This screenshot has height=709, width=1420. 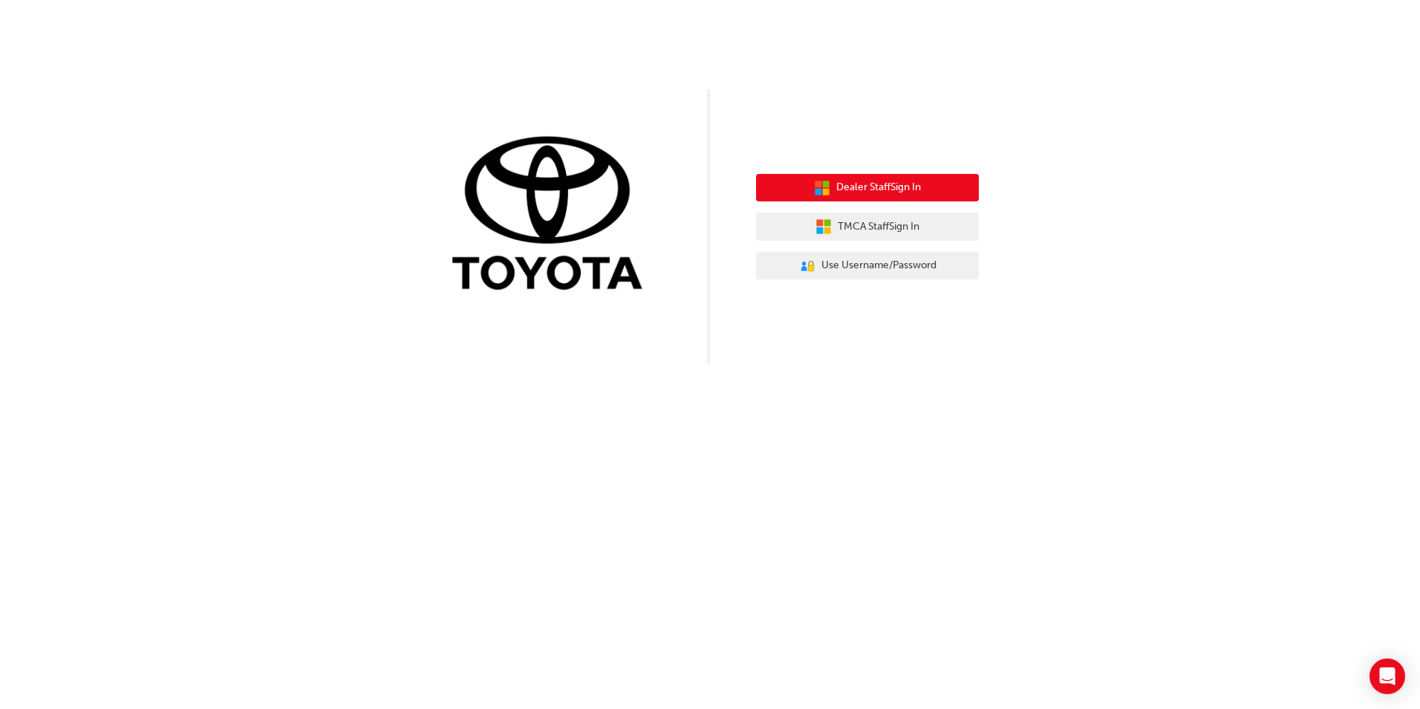 What do you see at coordinates (867, 227) in the screenshot?
I see `button: TMCA StaffSign In` at bounding box center [867, 227].